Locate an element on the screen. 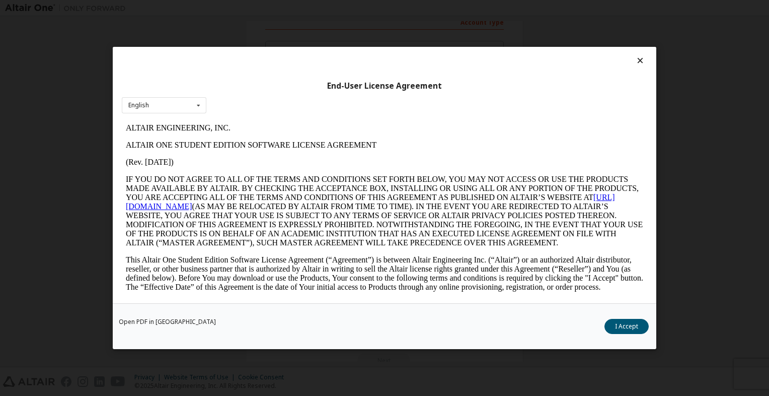  div: End-User License Agreement is located at coordinates (385, 86).